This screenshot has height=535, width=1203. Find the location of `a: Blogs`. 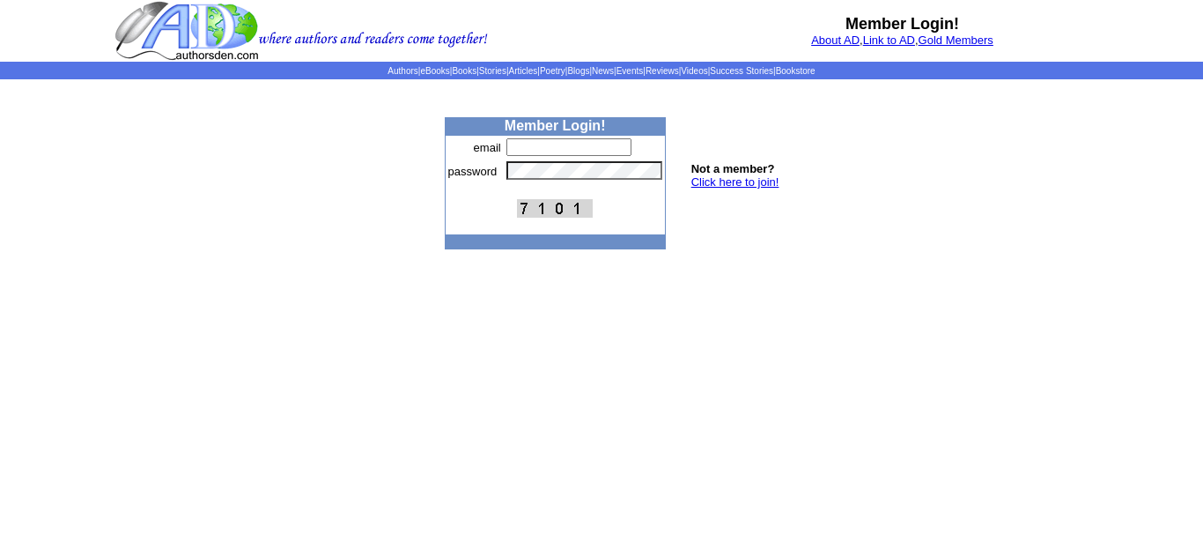

a: Blogs is located at coordinates (578, 70).